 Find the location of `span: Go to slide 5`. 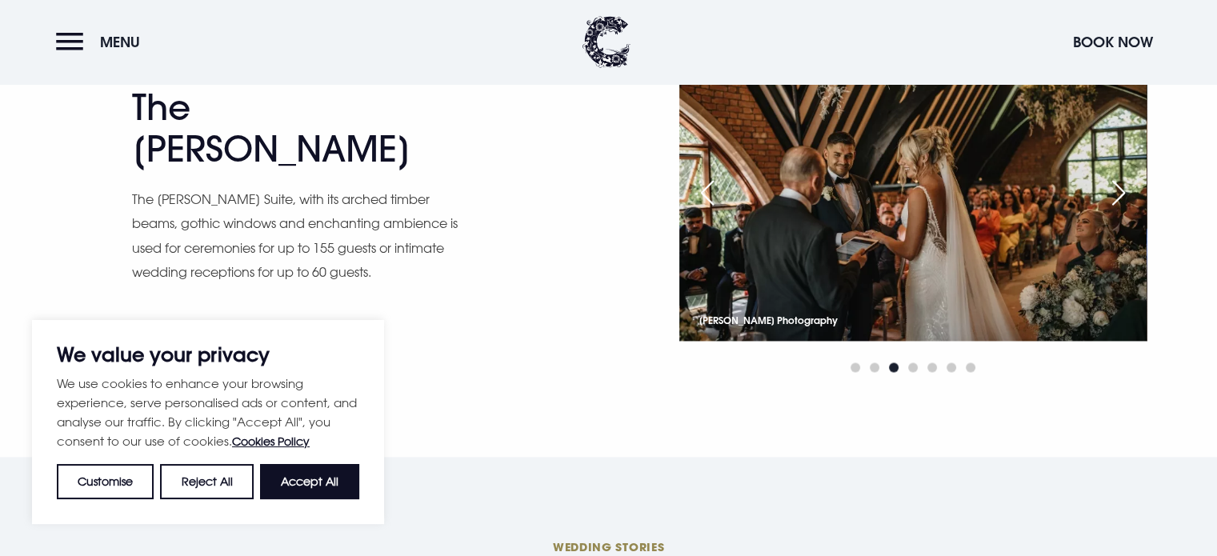

span: Go to slide 5 is located at coordinates (932, 367).